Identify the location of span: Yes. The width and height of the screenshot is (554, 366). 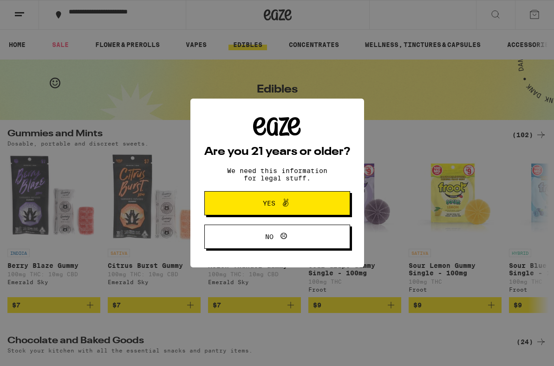
(269, 203).